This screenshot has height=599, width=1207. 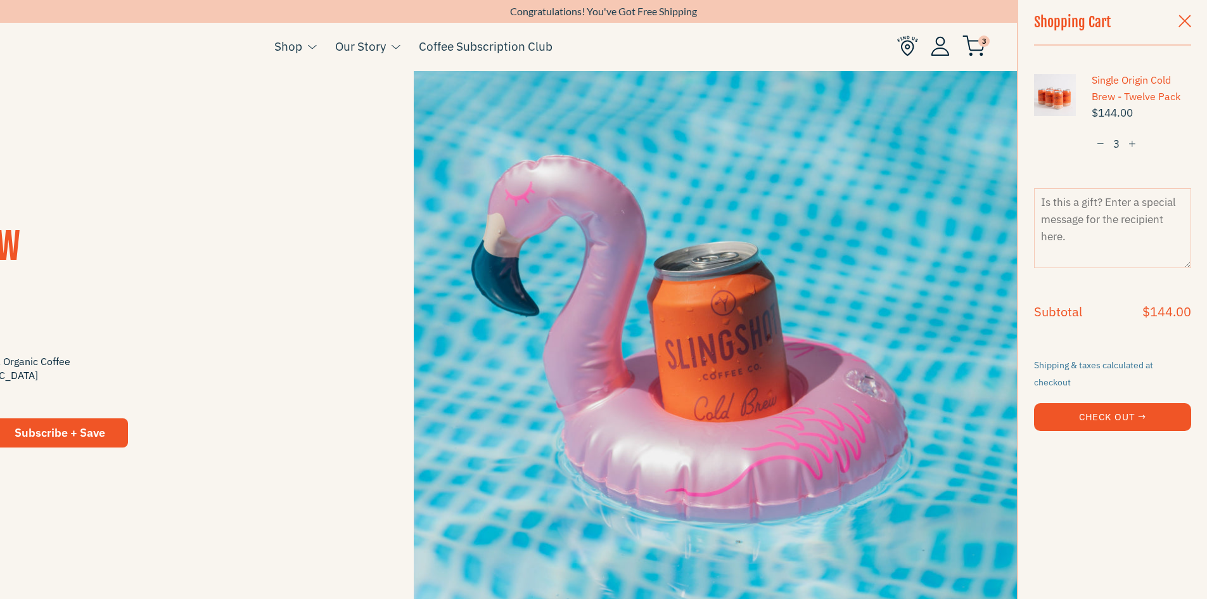 What do you see at coordinates (1116, 144) in the screenshot?
I see `input: quantity` at bounding box center [1116, 144].